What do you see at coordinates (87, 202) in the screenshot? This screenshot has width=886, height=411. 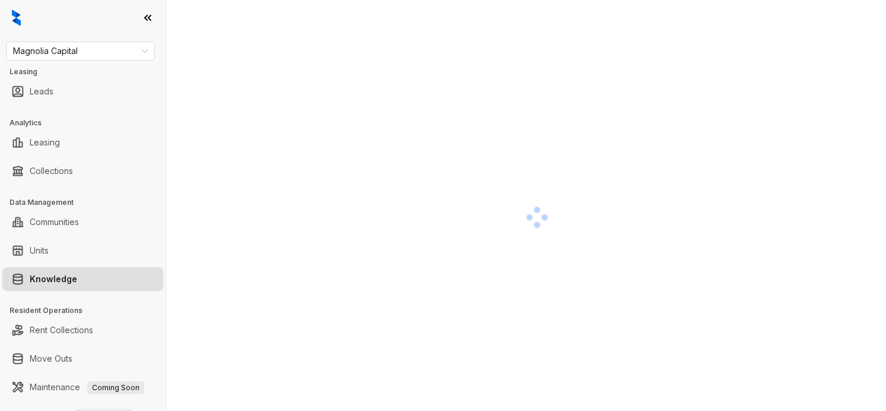 I see `h3: Data Management` at bounding box center [87, 202].